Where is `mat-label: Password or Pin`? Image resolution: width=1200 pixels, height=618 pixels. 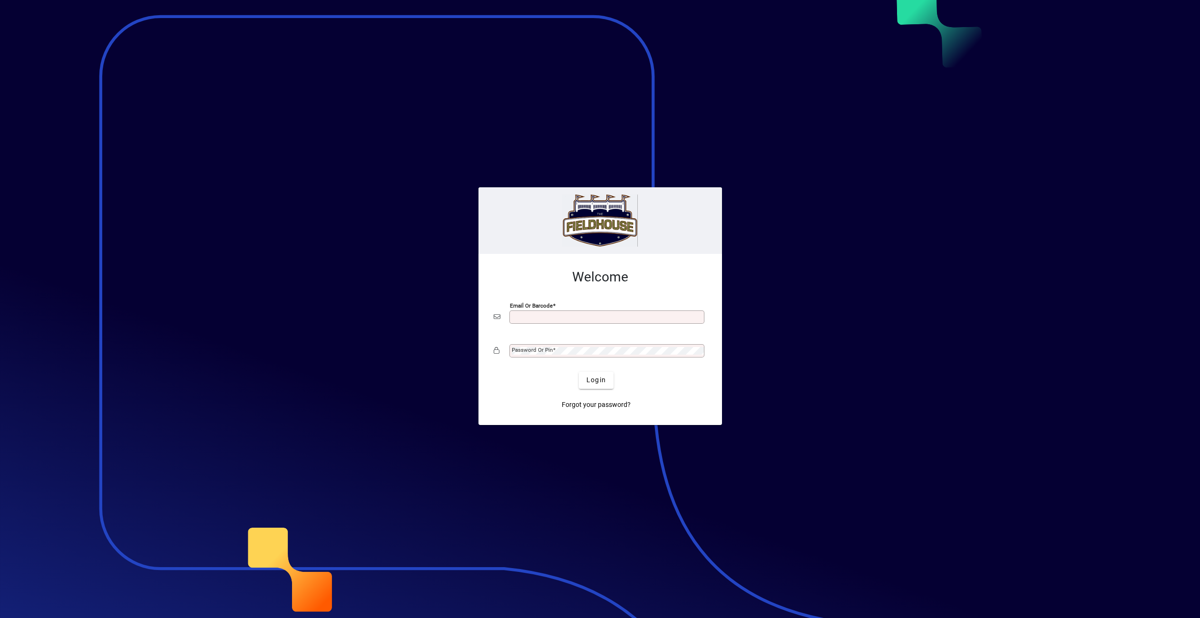
mat-label: Password or Pin is located at coordinates (532, 350).